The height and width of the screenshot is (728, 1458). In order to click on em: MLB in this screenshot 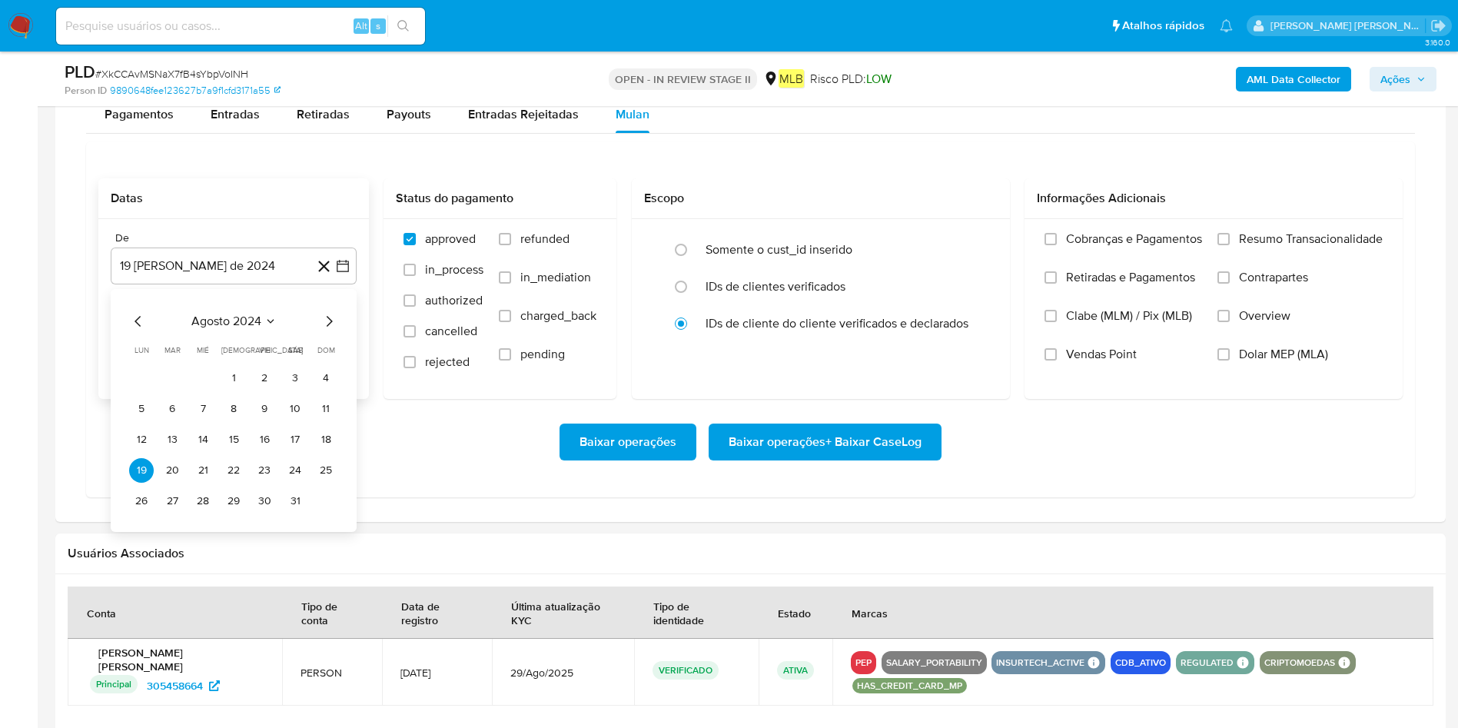, I will do `click(791, 78)`.